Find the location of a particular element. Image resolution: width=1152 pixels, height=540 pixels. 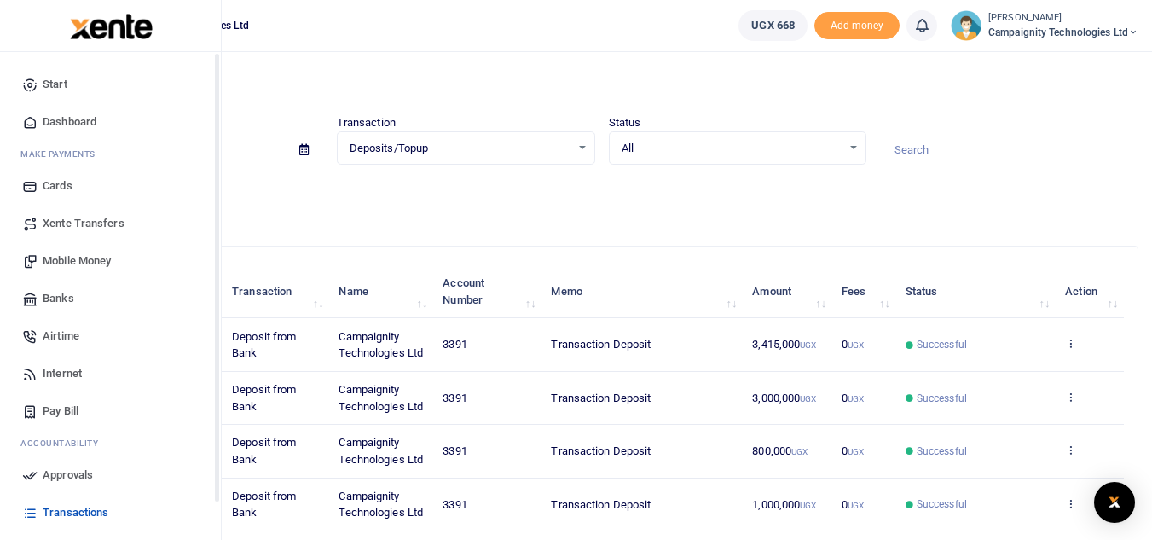

span: Mobile Money is located at coordinates (77, 261).